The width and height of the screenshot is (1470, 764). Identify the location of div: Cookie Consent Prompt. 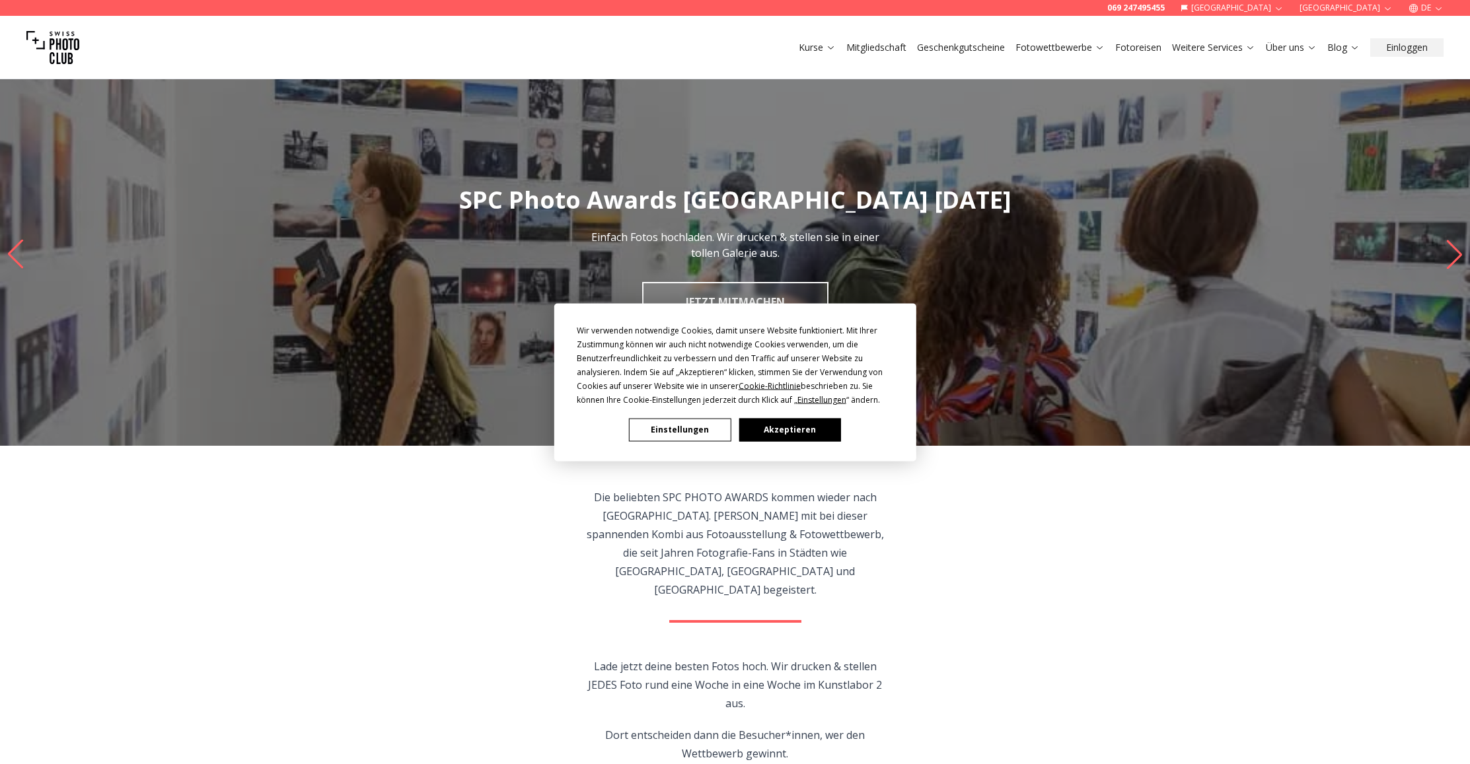
(735, 382).